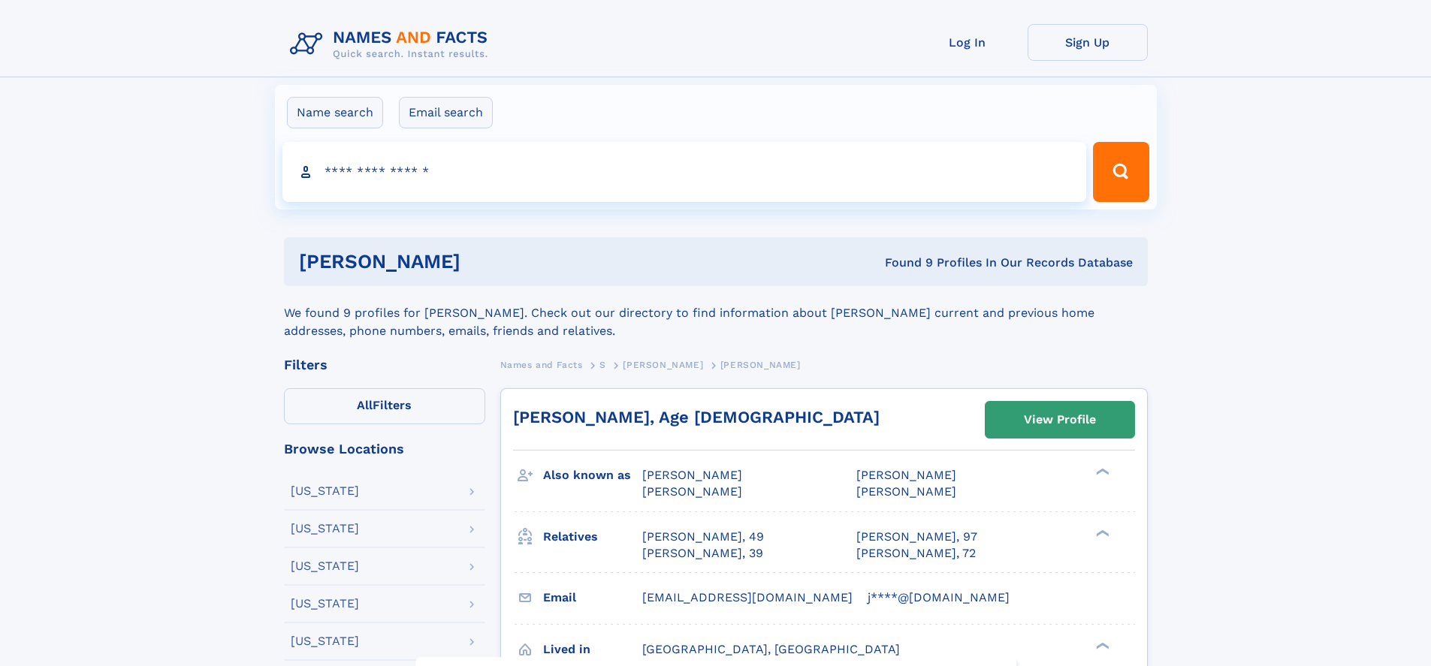 This screenshot has width=1431, height=666. Describe the element at coordinates (593, 598) in the screenshot. I see `h3: Email` at that location.